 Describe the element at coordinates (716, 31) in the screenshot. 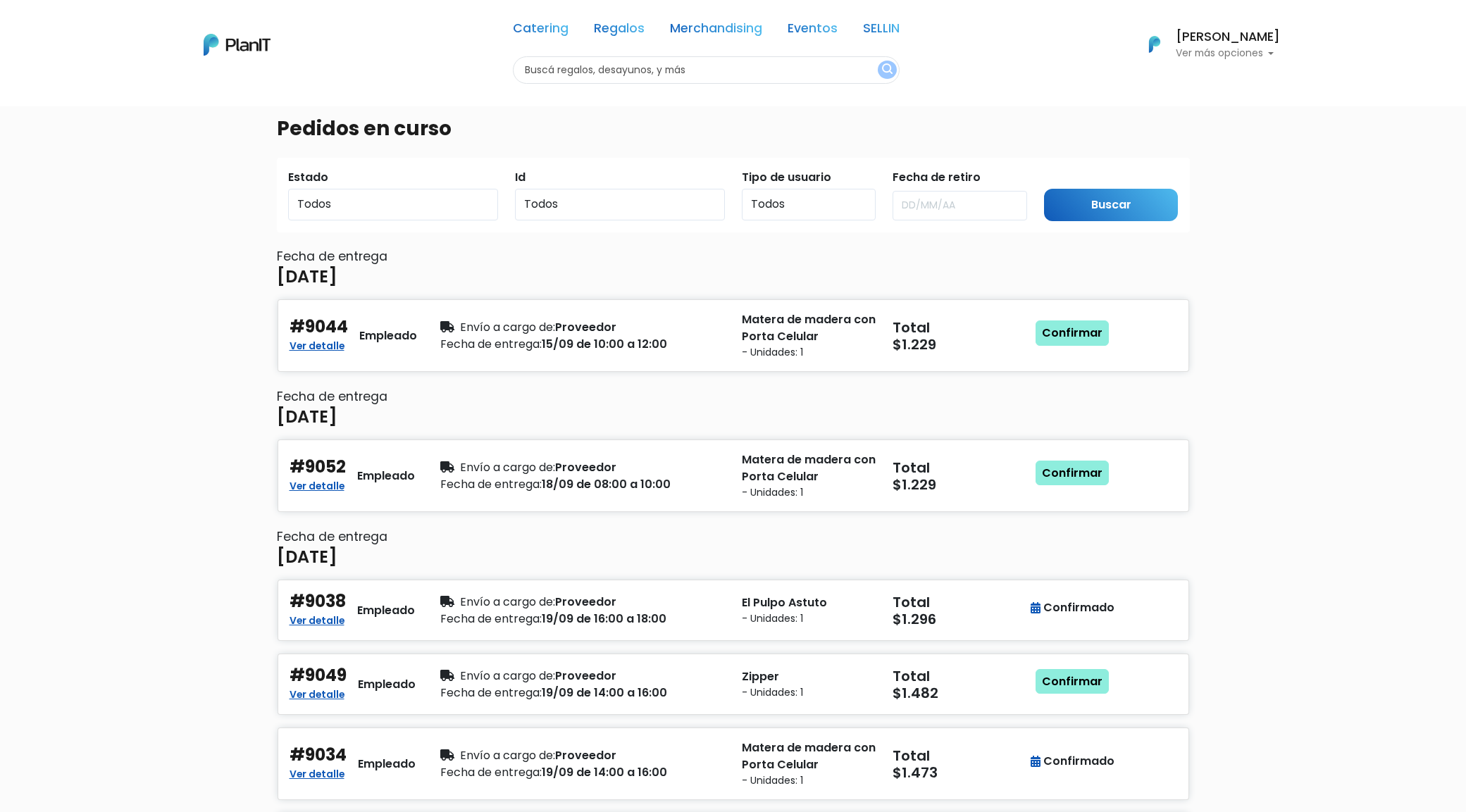

I see `a: Merchandising` at that location.